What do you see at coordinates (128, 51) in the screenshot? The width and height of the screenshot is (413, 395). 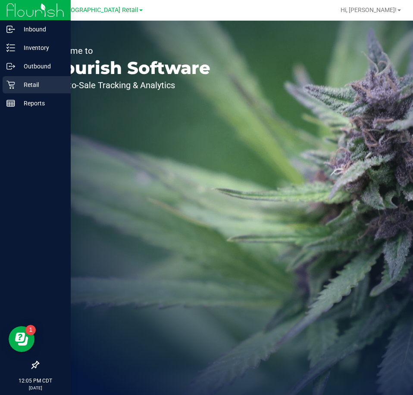 I see `p: Welcome to` at bounding box center [128, 51].